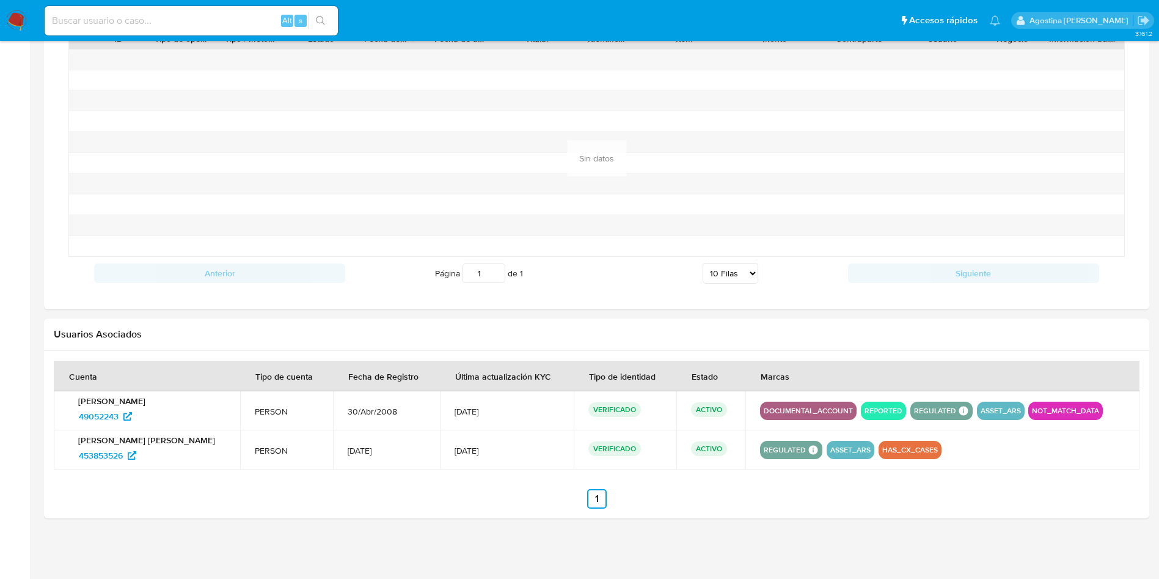  Describe the element at coordinates (1081, 20) in the screenshot. I see `p: agostina.faruolo@mercadolibre.com` at that location.